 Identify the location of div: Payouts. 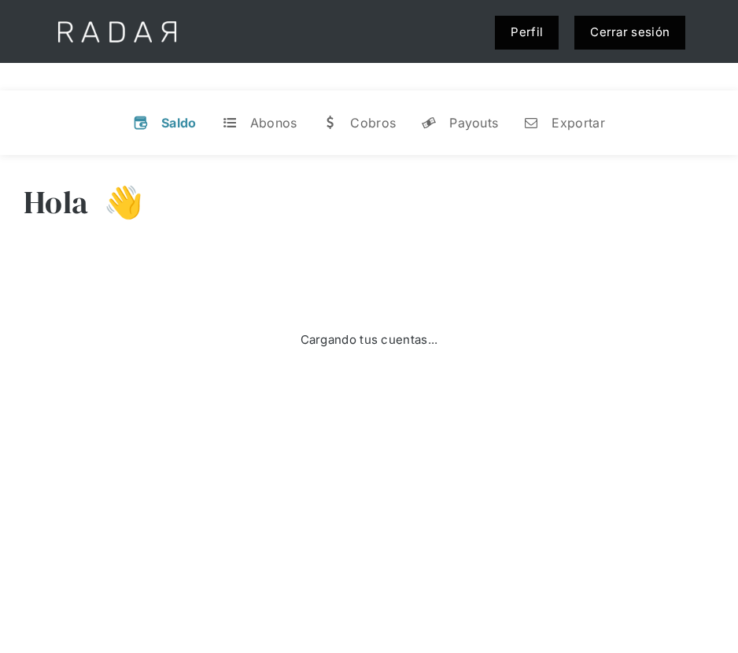
(474, 123).